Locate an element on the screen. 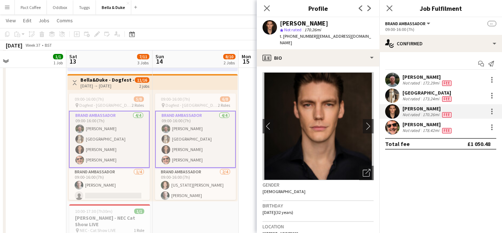  h3: Bella&Duke - Dogfest - Harewood House Team 1 is located at coordinates (107, 80).